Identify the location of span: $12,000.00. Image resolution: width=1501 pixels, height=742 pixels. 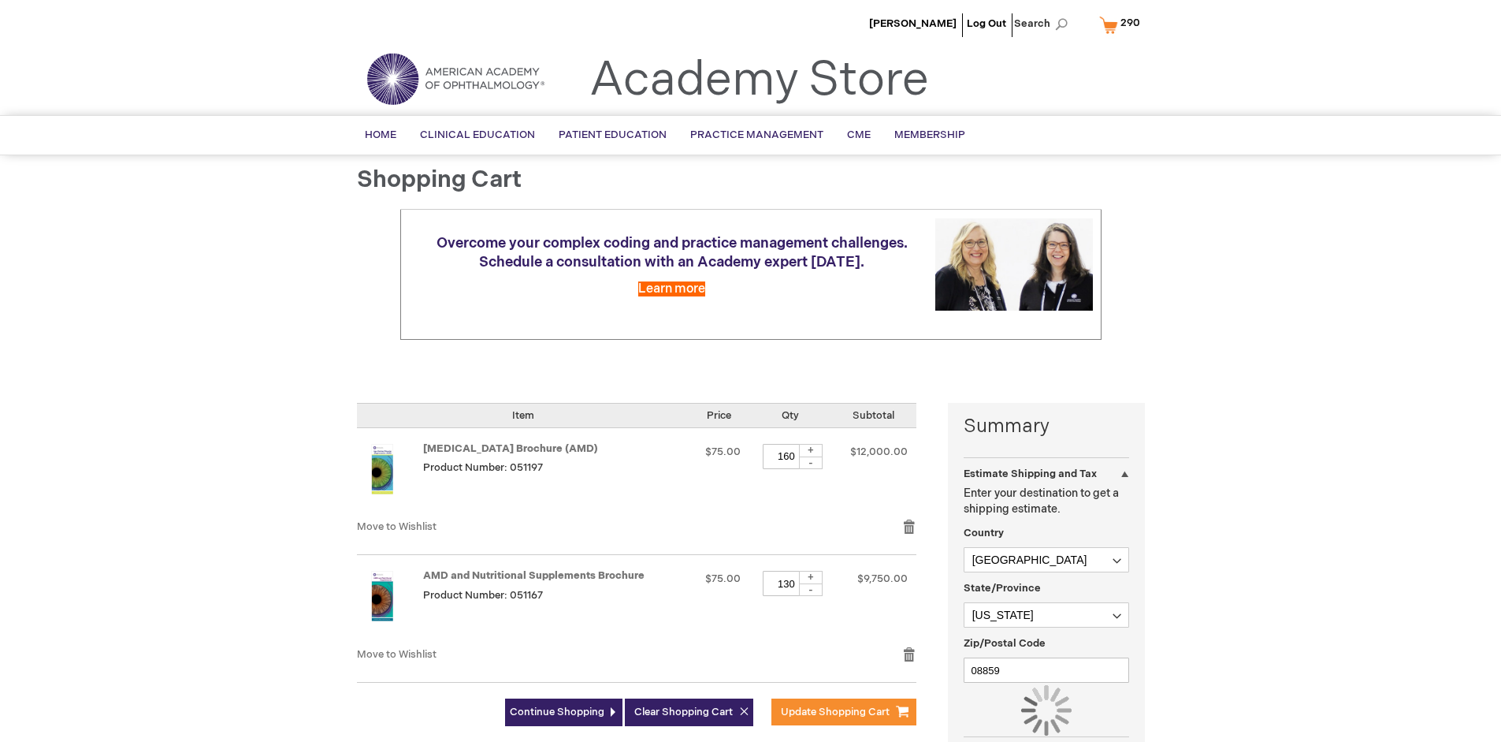
(879, 452).